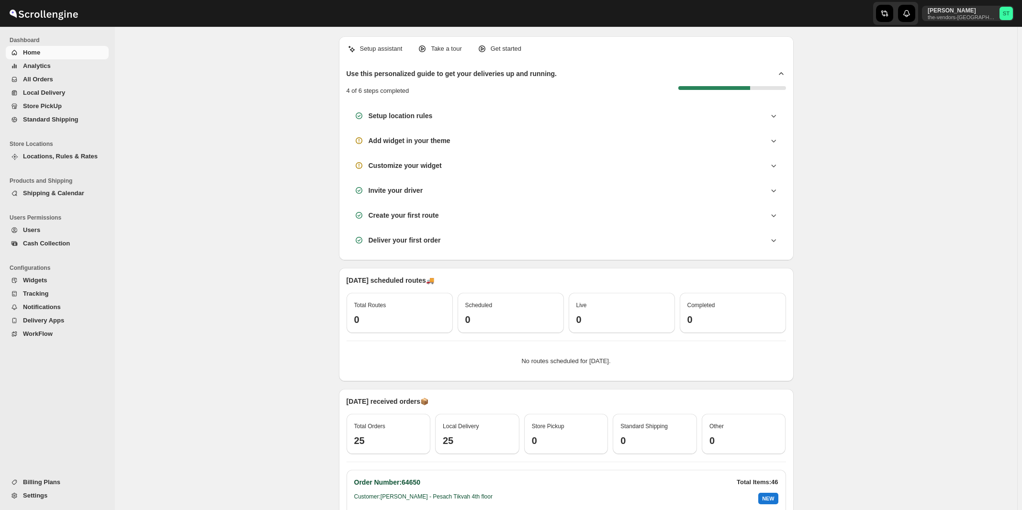  I want to click on button: Analytics, so click(57, 66).